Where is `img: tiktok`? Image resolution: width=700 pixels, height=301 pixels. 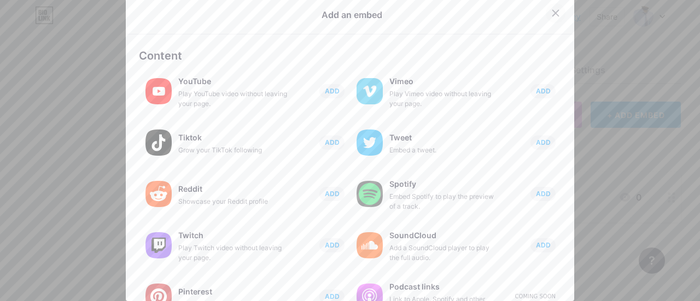
img: tiktok is located at coordinates (159, 143).